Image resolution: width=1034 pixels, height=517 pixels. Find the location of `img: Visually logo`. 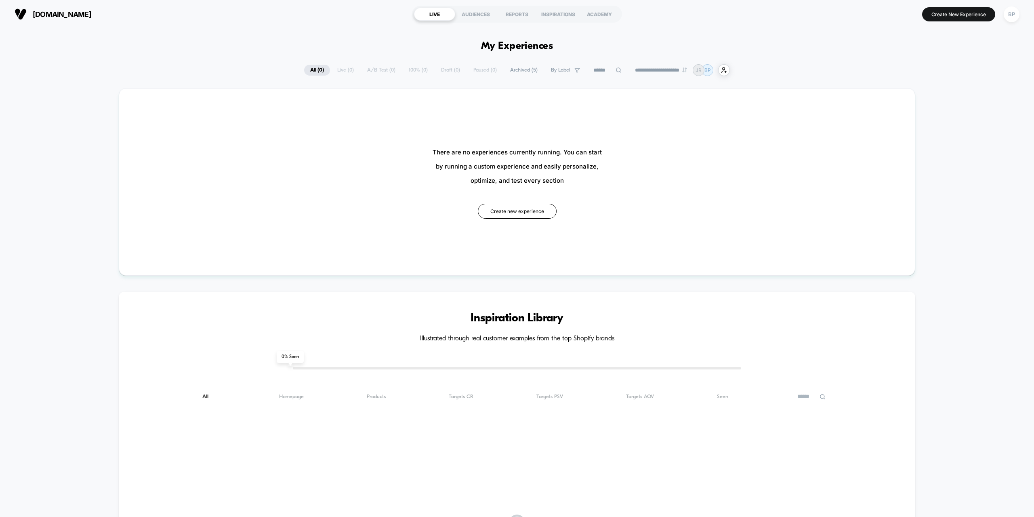

img: Visually logo is located at coordinates (21, 14).